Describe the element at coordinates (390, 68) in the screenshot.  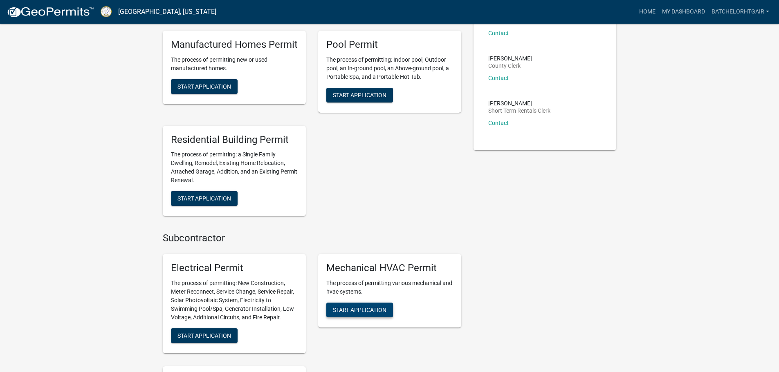
I see `p: The process of permitting: Indoor pool, Outdoor pool, an In-ground pool, an Above-ground pool, a ...` at that location.